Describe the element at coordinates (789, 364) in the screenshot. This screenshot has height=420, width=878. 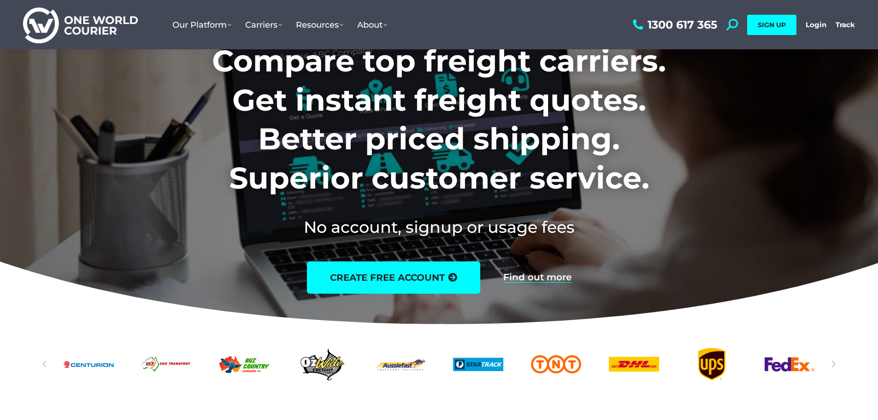
I see `a: FedEx logo` at that location.